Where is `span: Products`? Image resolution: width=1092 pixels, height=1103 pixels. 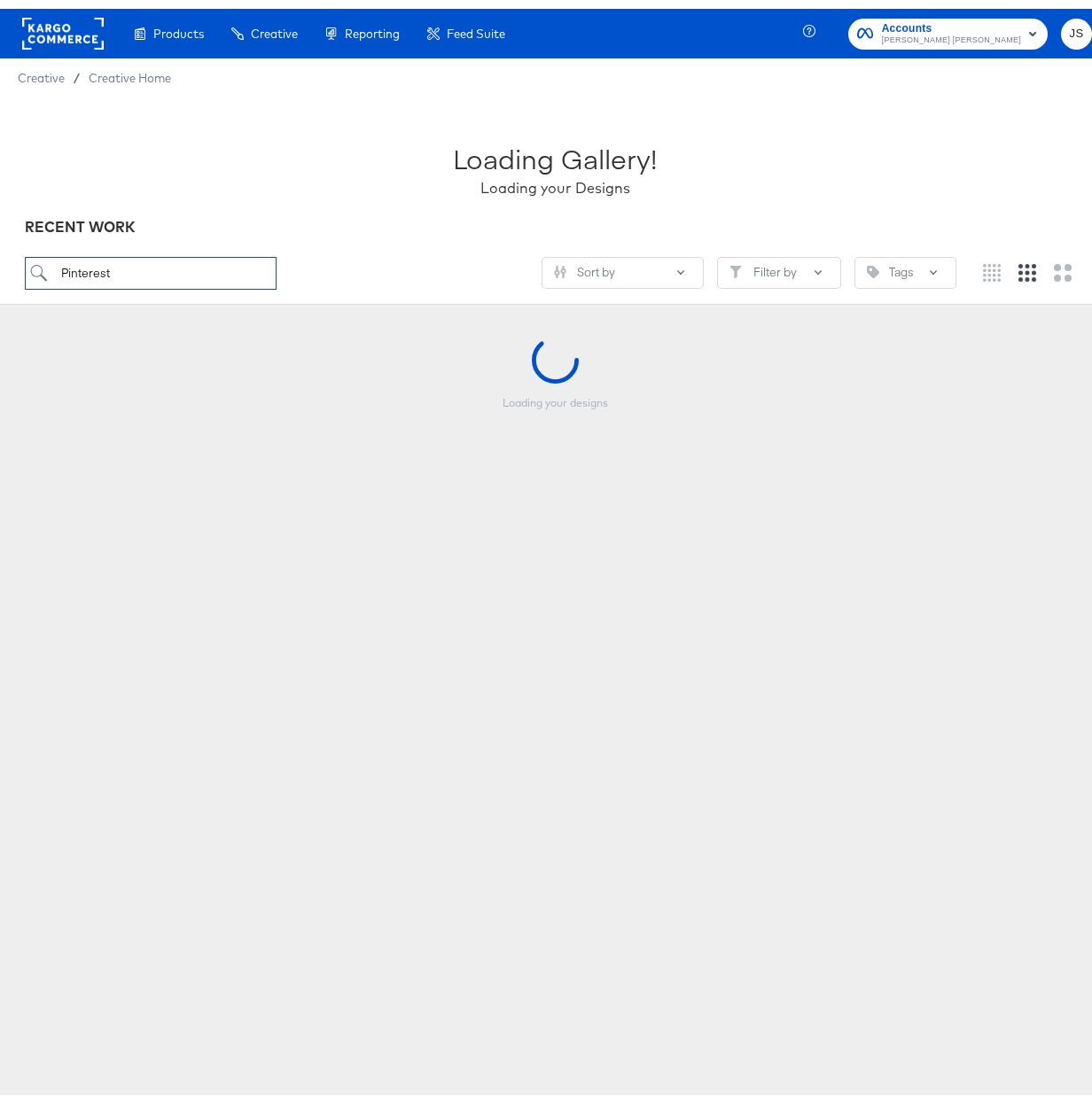 span: Products is located at coordinates (178, 25).